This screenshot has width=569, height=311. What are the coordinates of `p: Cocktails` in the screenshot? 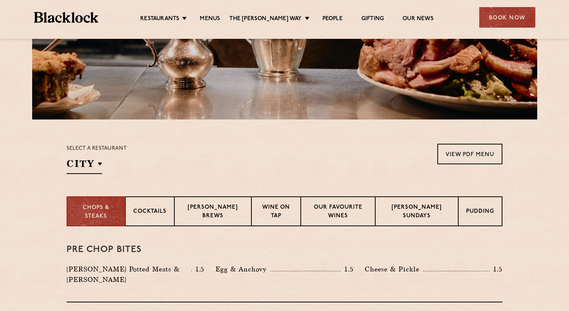 It's located at (150, 212).